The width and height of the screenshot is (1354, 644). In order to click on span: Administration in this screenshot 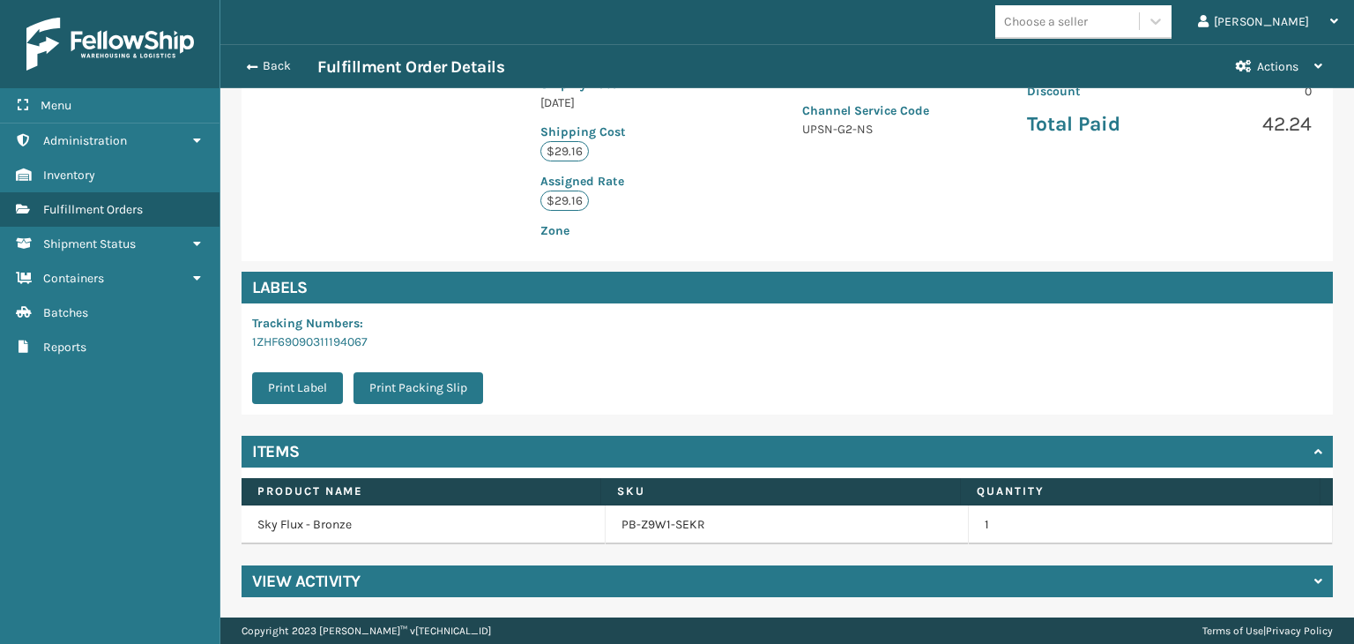, I will do `click(85, 140)`.